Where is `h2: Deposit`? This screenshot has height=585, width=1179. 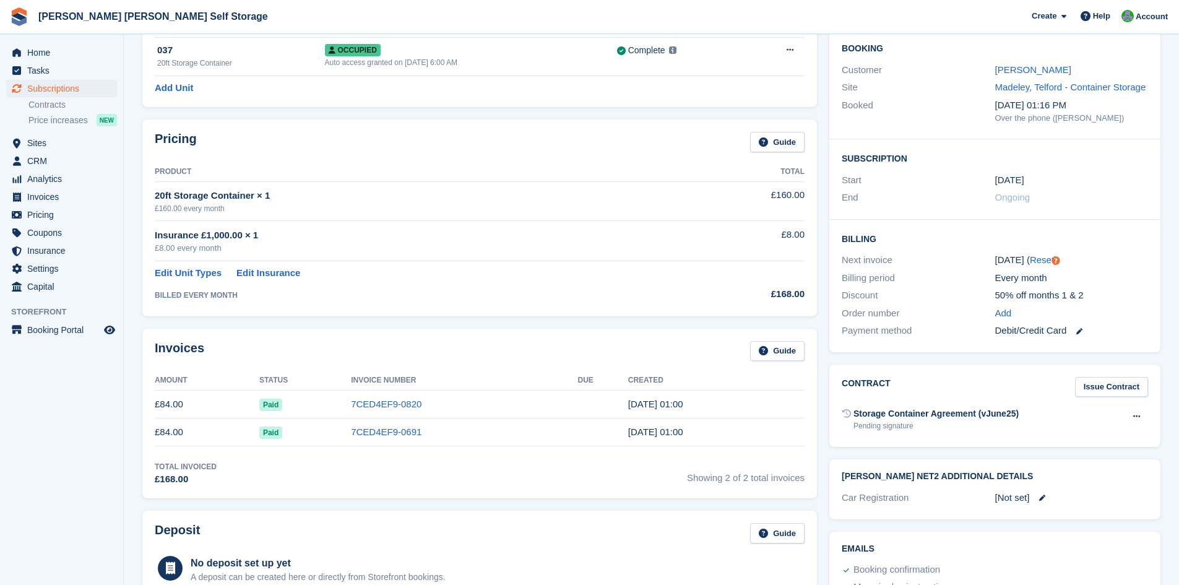 h2: Deposit is located at coordinates (177, 533).